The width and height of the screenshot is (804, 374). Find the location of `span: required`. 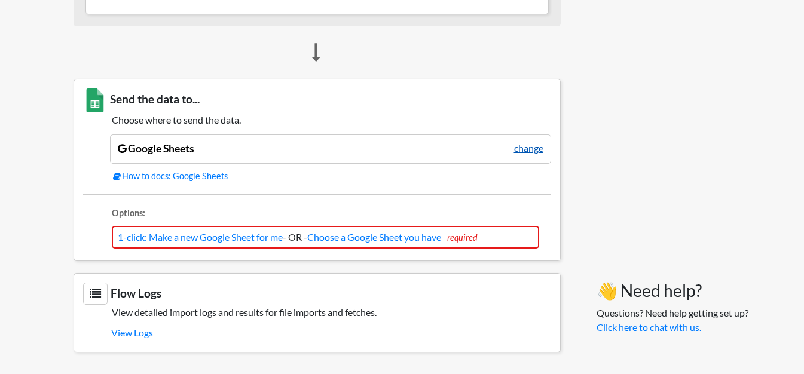

span: required is located at coordinates (462, 237).